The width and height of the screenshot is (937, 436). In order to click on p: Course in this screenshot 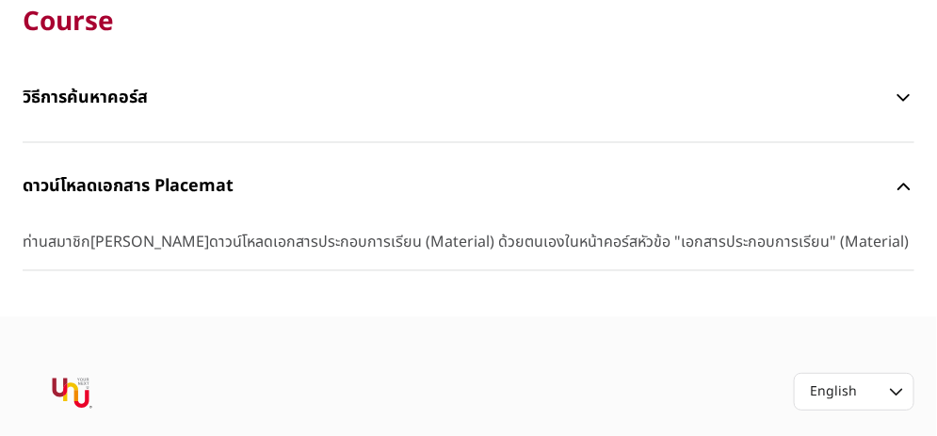, I will do `click(468, 23)`.